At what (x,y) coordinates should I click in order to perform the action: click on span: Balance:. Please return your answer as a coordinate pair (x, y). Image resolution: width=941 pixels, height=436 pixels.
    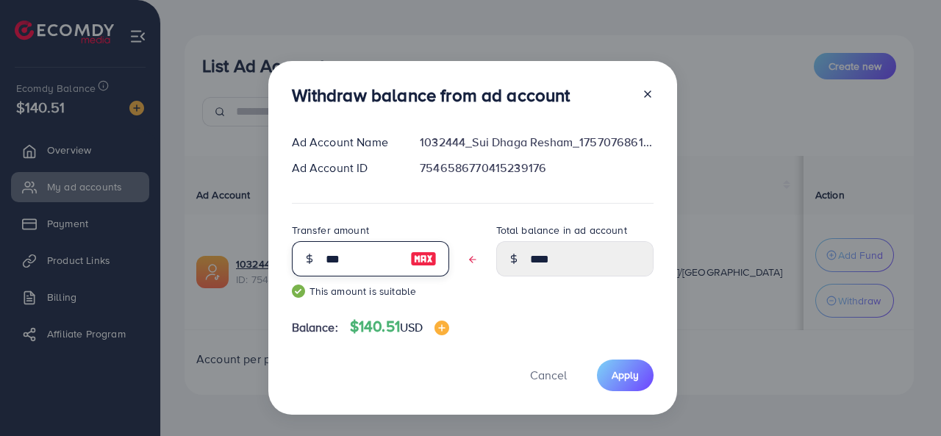
    Looking at the image, I should click on (315, 327).